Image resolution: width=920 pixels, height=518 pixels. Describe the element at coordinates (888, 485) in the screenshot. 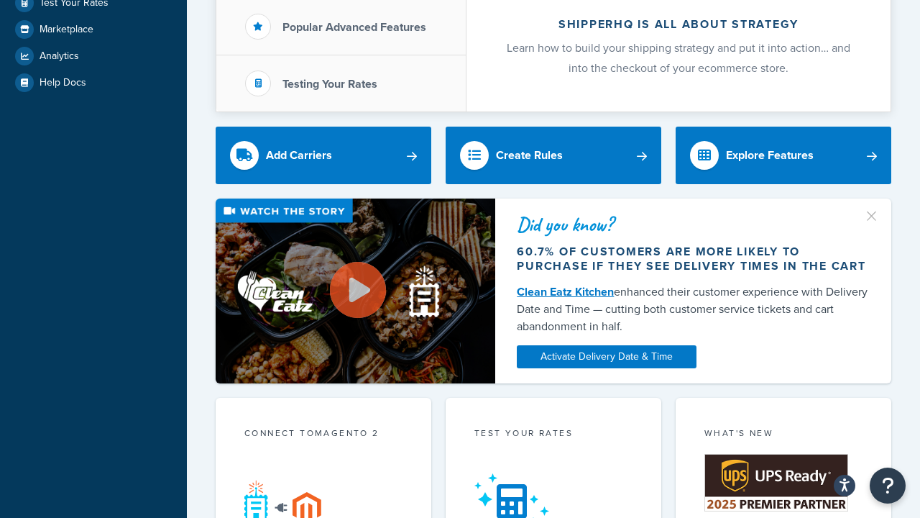

I see `button: Open Resource Center` at that location.